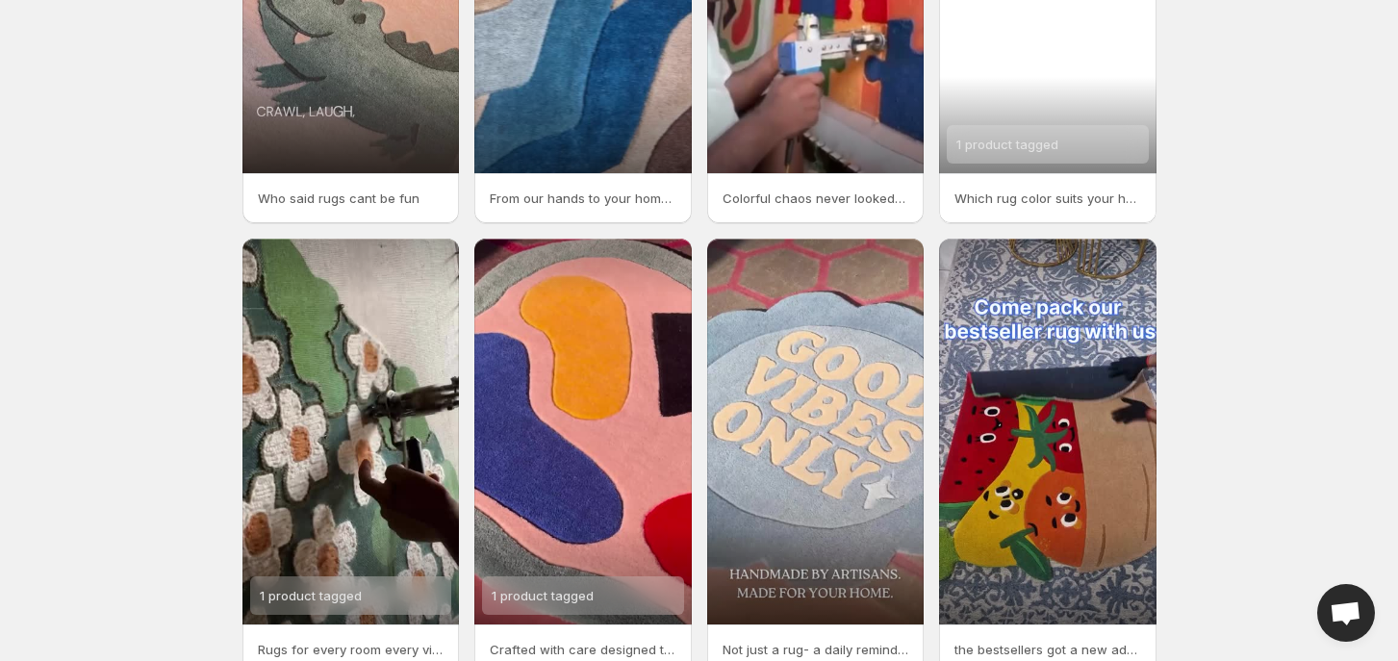 The image size is (1398, 661). What do you see at coordinates (583, 198) in the screenshot?
I see `p: From our hands to your home watch how we carefully roll wrap and pack your rug so it arrives safe...` at bounding box center [583, 198].